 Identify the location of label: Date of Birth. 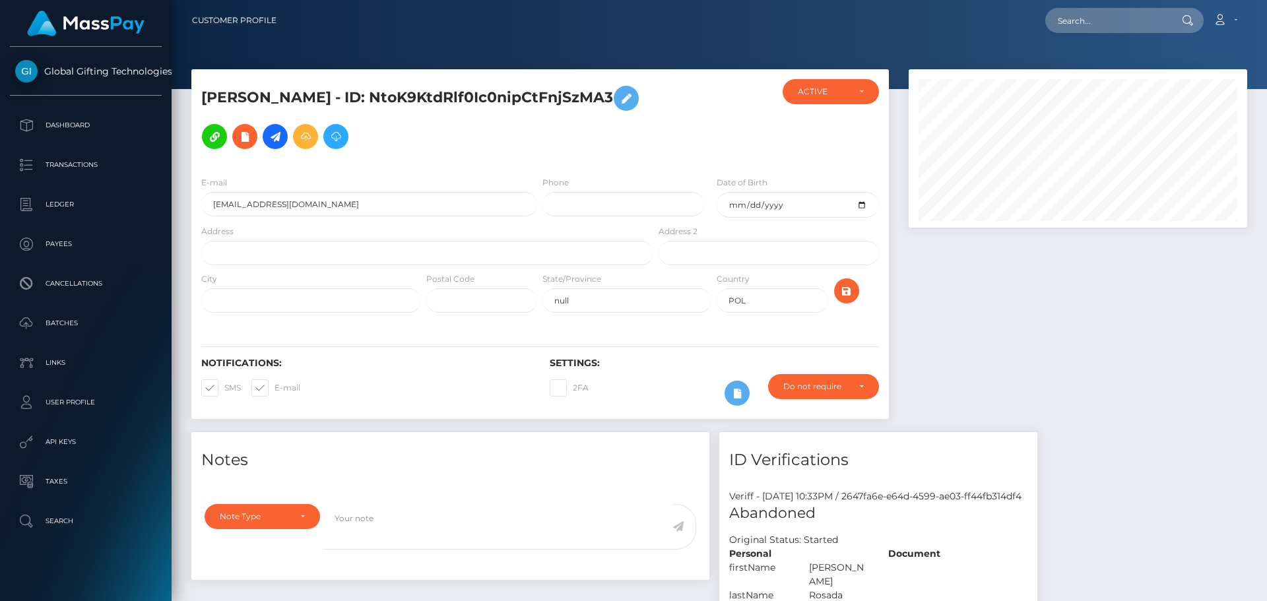
(742, 183).